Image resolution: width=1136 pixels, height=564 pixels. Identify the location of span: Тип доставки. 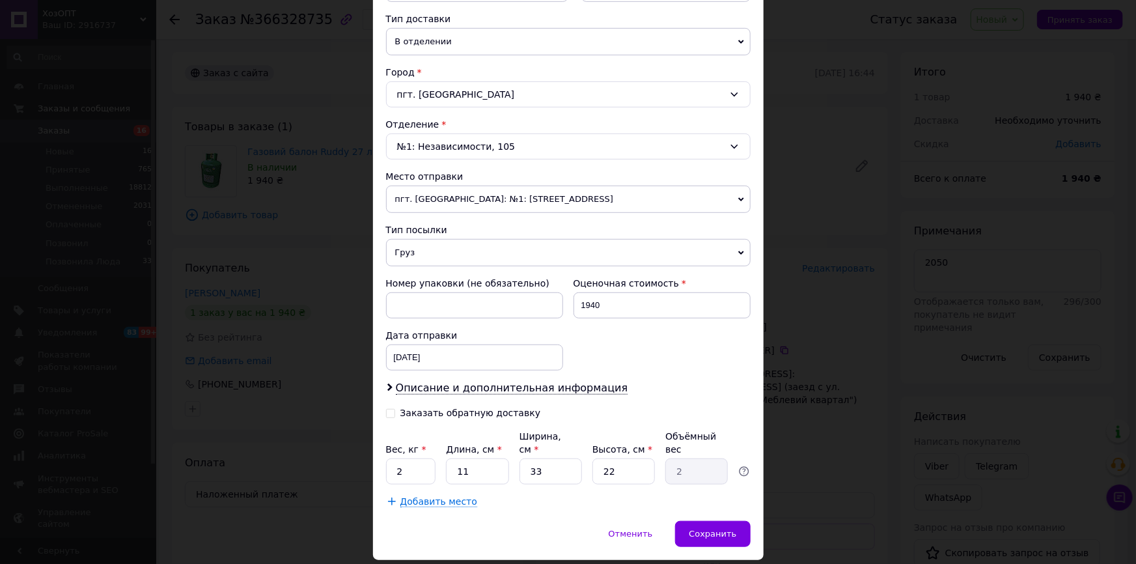
(419, 19).